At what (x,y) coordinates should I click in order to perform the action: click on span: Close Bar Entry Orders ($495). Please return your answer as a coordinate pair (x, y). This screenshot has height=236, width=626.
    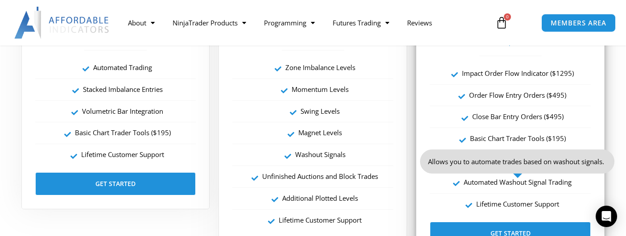
    Looking at the image, I should click on (518, 117).